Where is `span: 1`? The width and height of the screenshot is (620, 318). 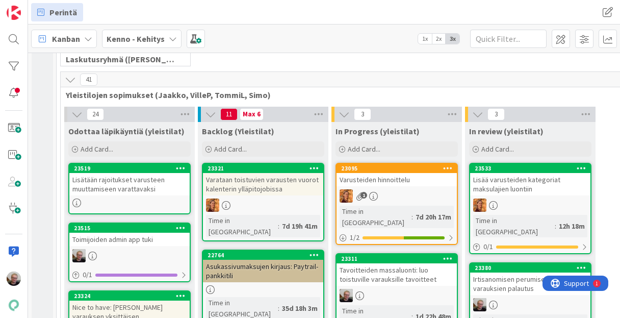
span: 1 is located at coordinates (364, 195).